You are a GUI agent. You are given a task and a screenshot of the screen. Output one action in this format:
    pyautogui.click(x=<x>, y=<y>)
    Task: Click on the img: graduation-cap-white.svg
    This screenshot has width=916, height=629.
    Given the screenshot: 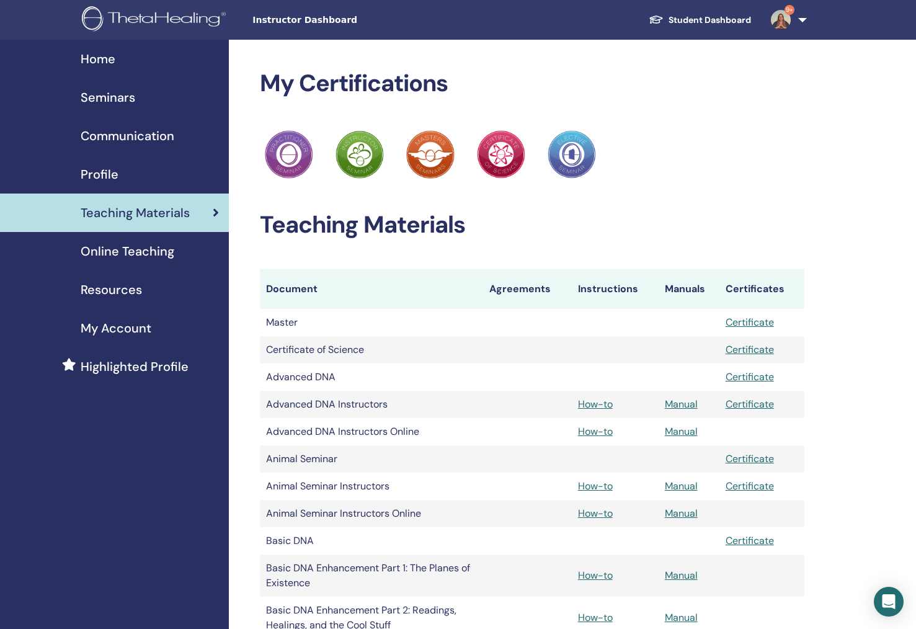 What is the action you would take?
    pyautogui.click(x=656, y=19)
    